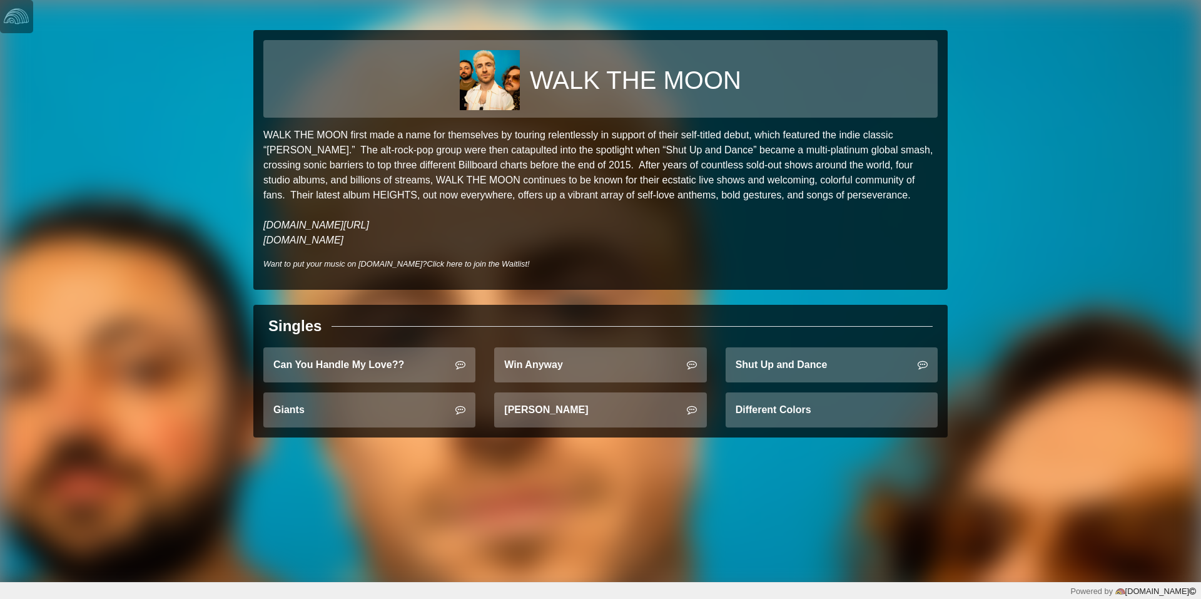  What do you see at coordinates (295, 326) in the screenshot?
I see `div: Singles` at bounding box center [295, 326].